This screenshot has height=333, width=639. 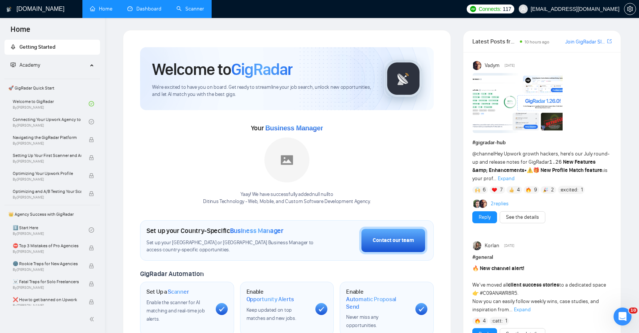 What do you see at coordinates (47, 264) in the screenshot?
I see `span: 🌚 Rookie Traps for New Agencies` at bounding box center [47, 264].